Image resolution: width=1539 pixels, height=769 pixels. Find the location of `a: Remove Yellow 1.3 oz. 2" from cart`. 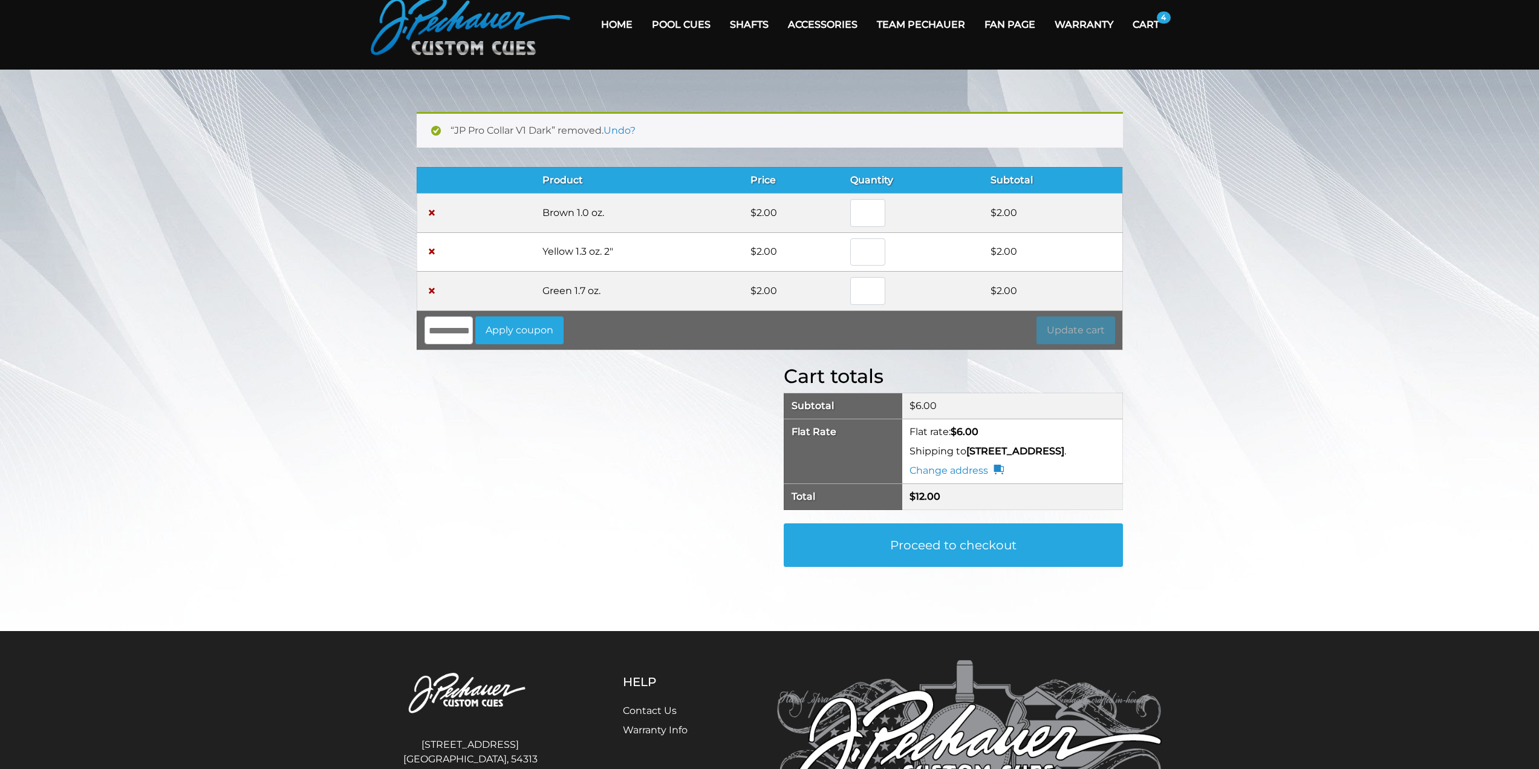

a: Remove Yellow 1.3 oz. 2" from cart is located at coordinates (432, 252).